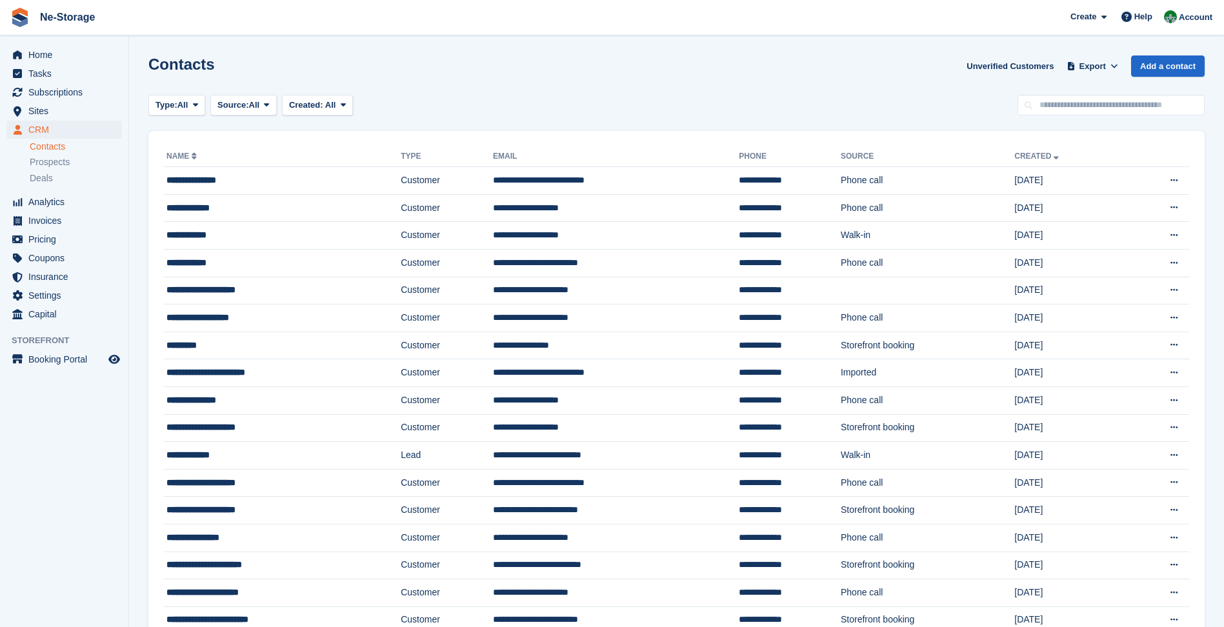 Image resolution: width=1224 pixels, height=627 pixels. Describe the element at coordinates (67, 92) in the screenshot. I see `span: Subscriptions` at that location.